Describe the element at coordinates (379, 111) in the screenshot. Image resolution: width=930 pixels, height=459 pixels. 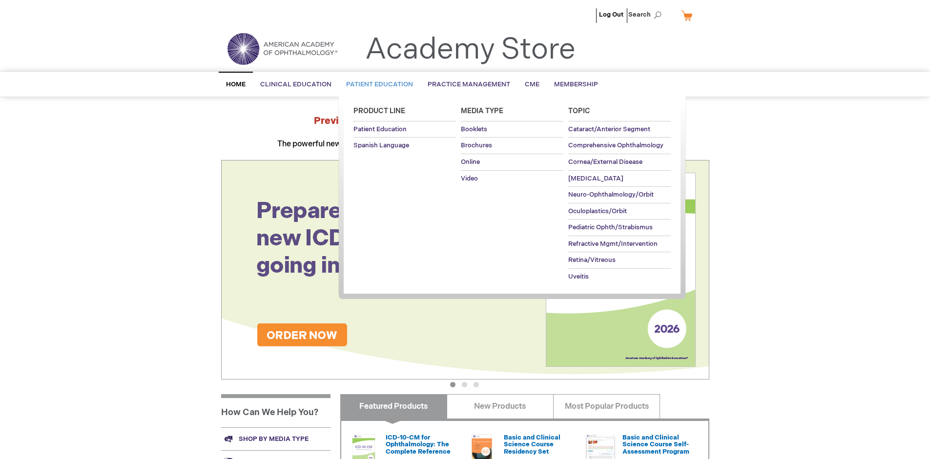
I see `span: Product Line` at that location.